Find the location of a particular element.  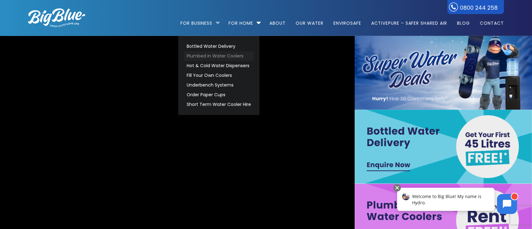

a: Plumbed in Water Coolers is located at coordinates (219, 56).